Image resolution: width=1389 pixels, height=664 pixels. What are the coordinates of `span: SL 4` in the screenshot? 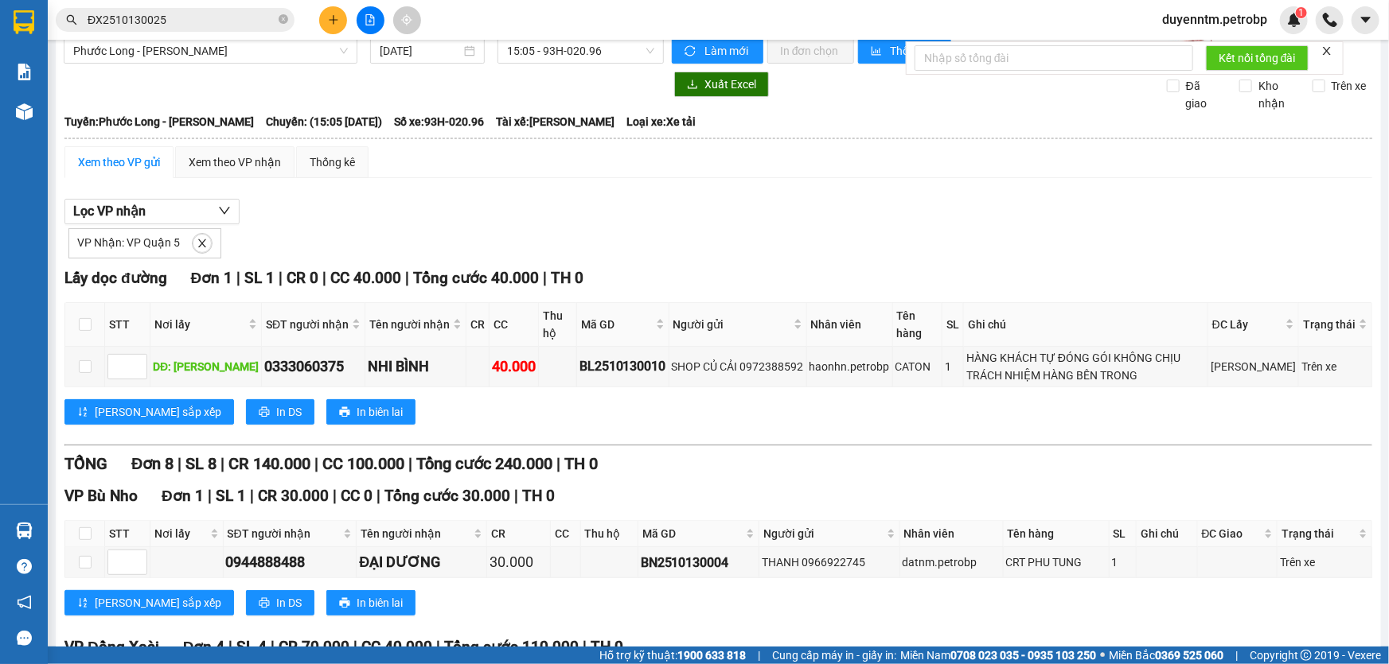 It's located at (251, 647).